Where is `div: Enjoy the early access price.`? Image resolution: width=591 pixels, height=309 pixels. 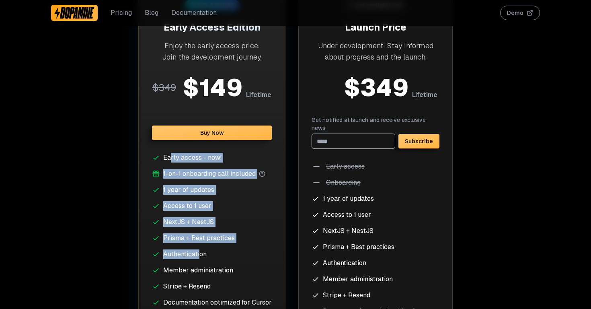 div: Enjoy the early access price. is located at coordinates (212, 46).